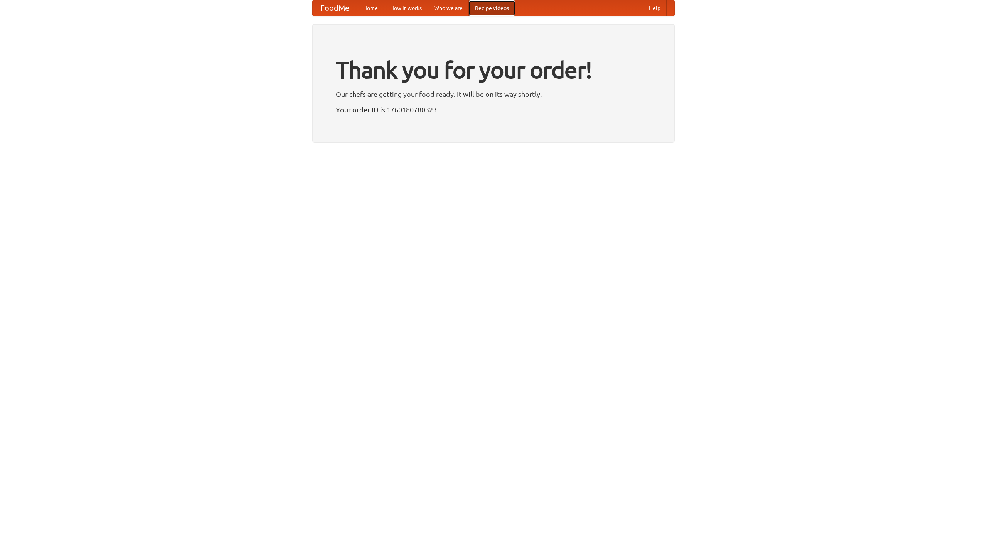 This screenshot has width=987, height=546. Describe the element at coordinates (494, 94) in the screenshot. I see `p: Our chefs are getting your food ready. It will be on its way shortly.` at that location.